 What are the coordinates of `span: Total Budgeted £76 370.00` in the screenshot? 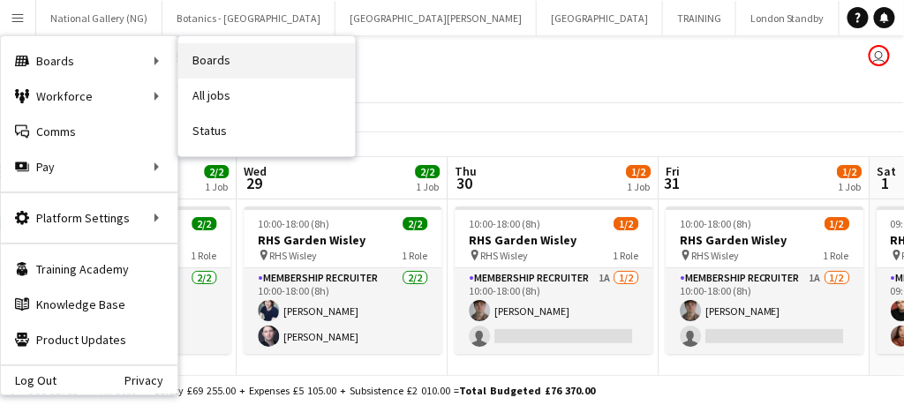 It's located at (527, 390).